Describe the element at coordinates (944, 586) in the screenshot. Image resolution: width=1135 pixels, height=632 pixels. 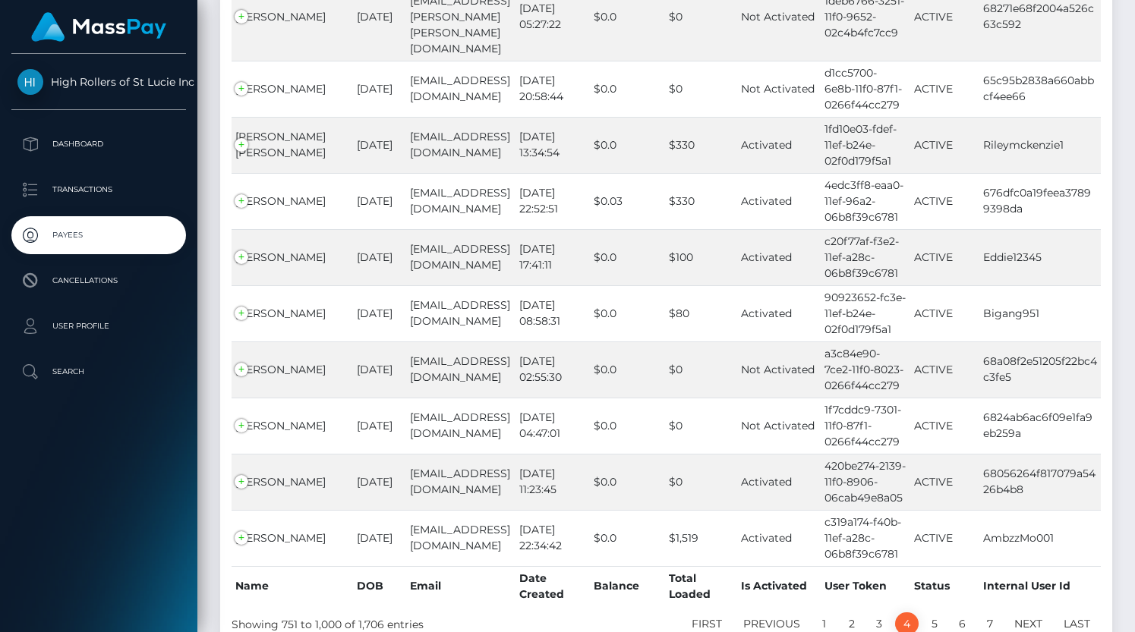
I see `th: Status` at that location.